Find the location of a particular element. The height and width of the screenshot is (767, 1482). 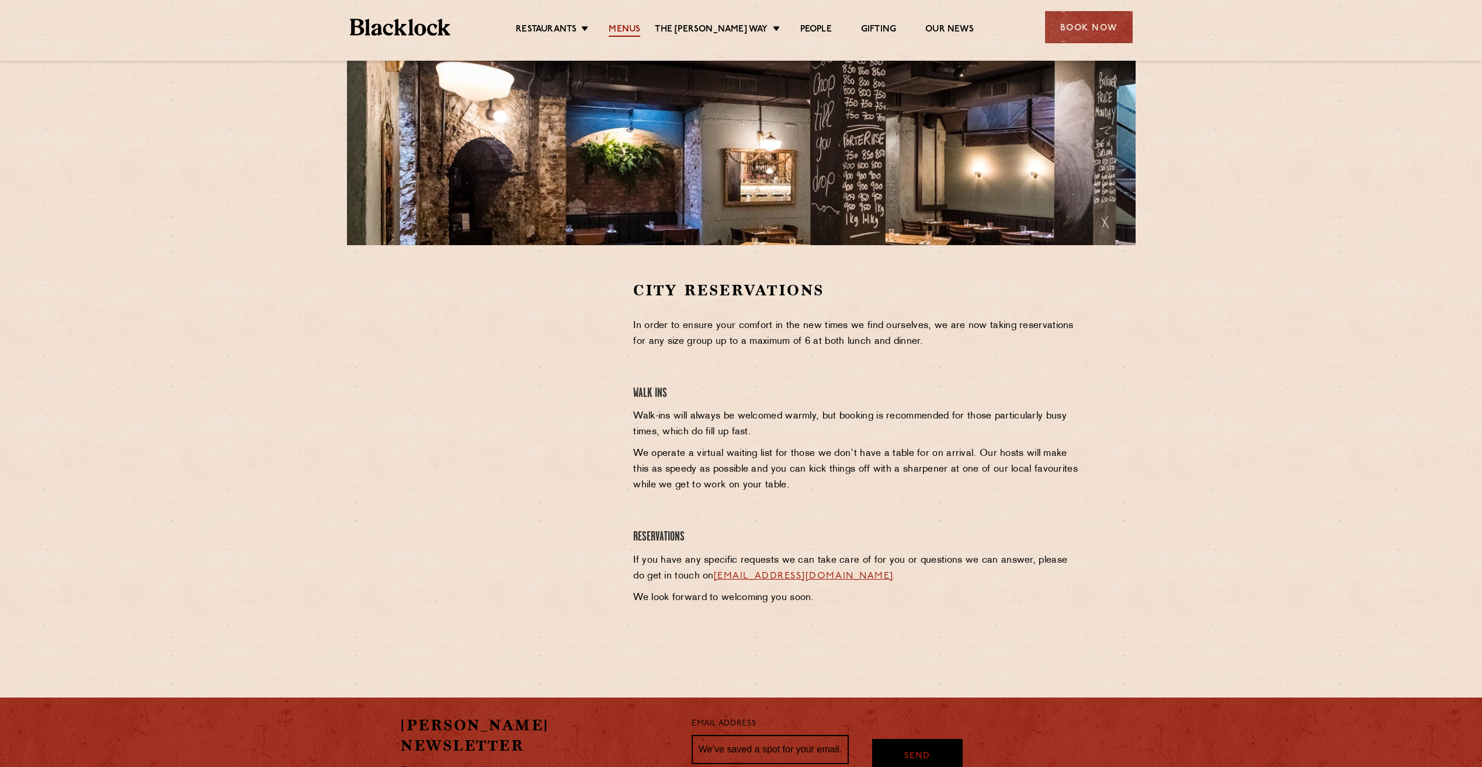

a: Gifting is located at coordinates (878, 30).